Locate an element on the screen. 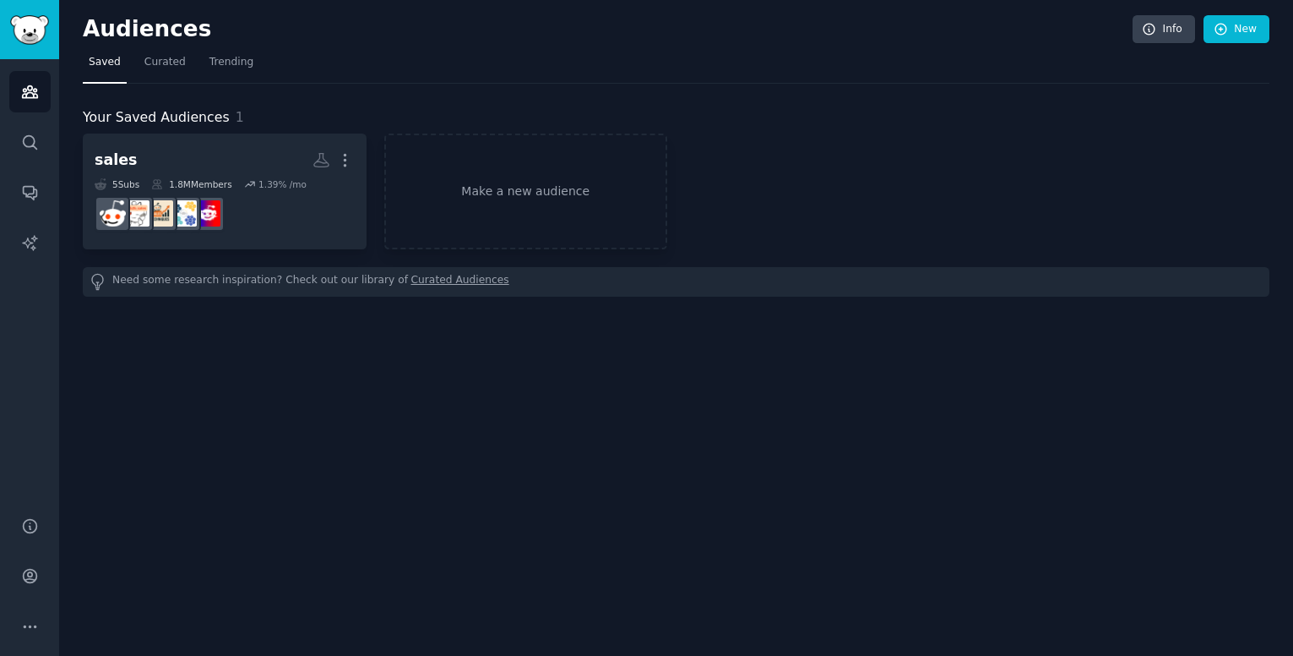 The image size is (1293, 656). span: Saved is located at coordinates (105, 63).